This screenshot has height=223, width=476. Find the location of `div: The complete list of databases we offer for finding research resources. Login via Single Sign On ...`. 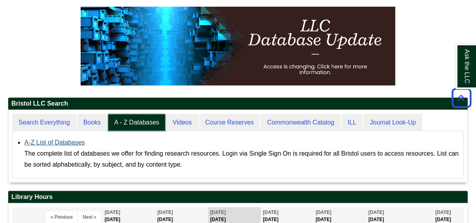

div: The complete list of databases we offer for finding research resources. Login via Single Sign On ... is located at coordinates (242, 159).